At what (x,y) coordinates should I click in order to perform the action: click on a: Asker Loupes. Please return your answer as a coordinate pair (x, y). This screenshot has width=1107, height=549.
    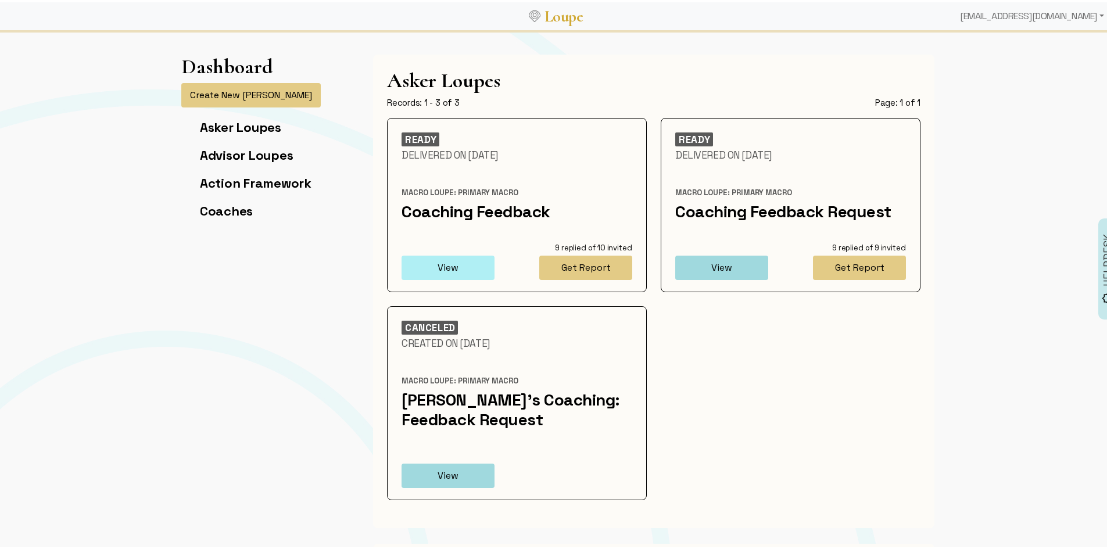
    Looking at the image, I should click on (241, 125).